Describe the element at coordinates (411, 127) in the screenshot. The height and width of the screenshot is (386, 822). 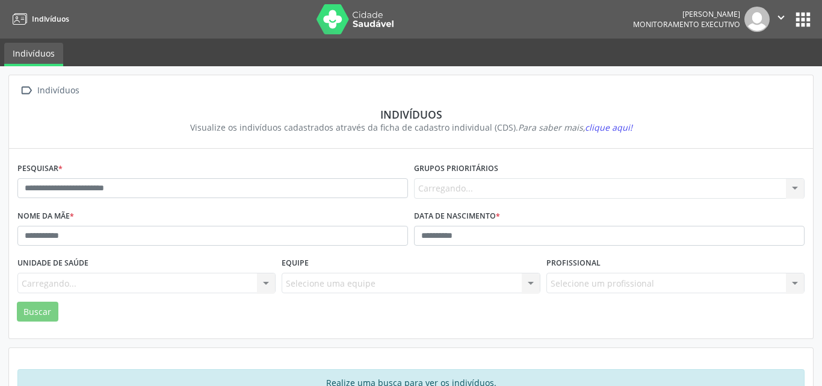
I see `div: Visualize os indivíduos cadastrados através da ficha de cadastro individual (CDS).` at that location.